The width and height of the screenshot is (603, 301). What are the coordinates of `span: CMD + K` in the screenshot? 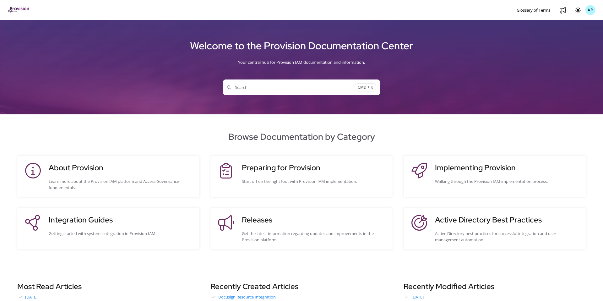 It's located at (366, 87).